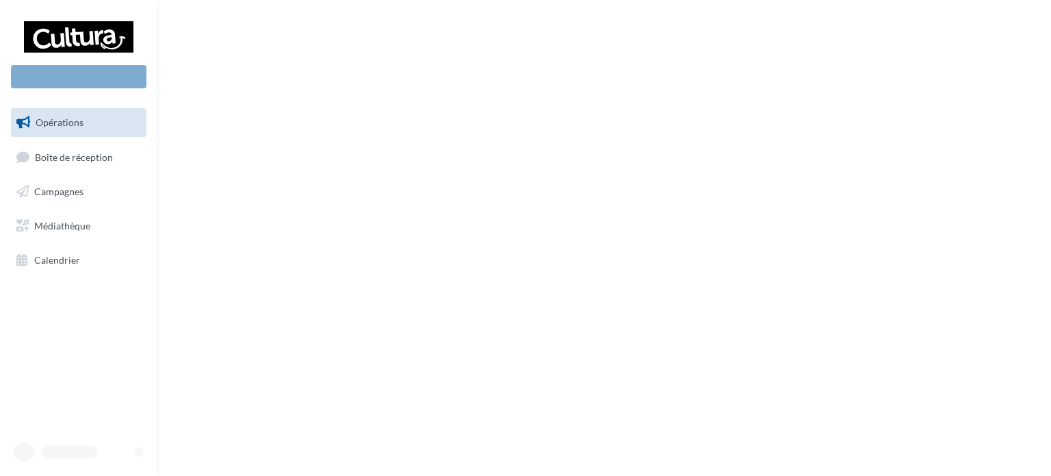 This screenshot has width=1051, height=476. Describe the element at coordinates (79, 192) in the screenshot. I see `a: Campagnes` at that location.